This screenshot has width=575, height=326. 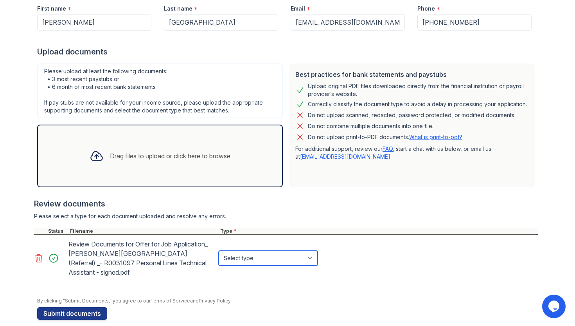 What do you see at coordinates (385, 137) in the screenshot?
I see `p: Do not upload print-to-PDF documents.` at bounding box center [385, 137].